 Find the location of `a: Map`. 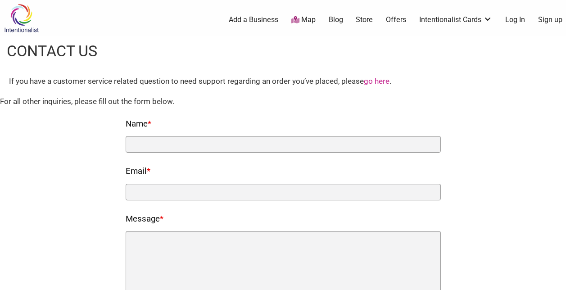

a: Map is located at coordinates (304, 20).